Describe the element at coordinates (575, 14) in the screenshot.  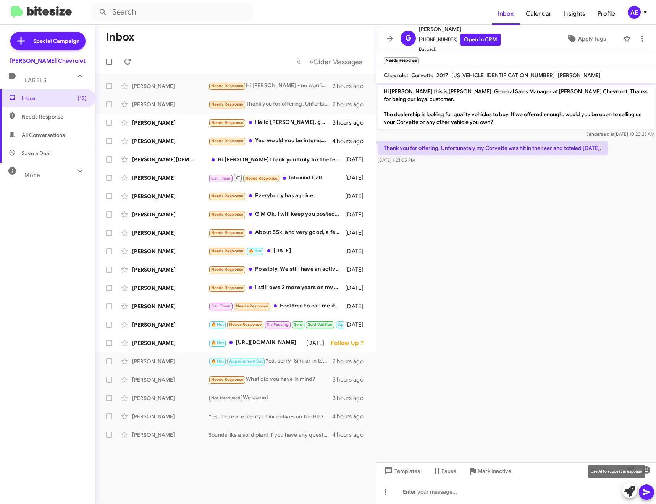
I see `span: Insights` at that location.